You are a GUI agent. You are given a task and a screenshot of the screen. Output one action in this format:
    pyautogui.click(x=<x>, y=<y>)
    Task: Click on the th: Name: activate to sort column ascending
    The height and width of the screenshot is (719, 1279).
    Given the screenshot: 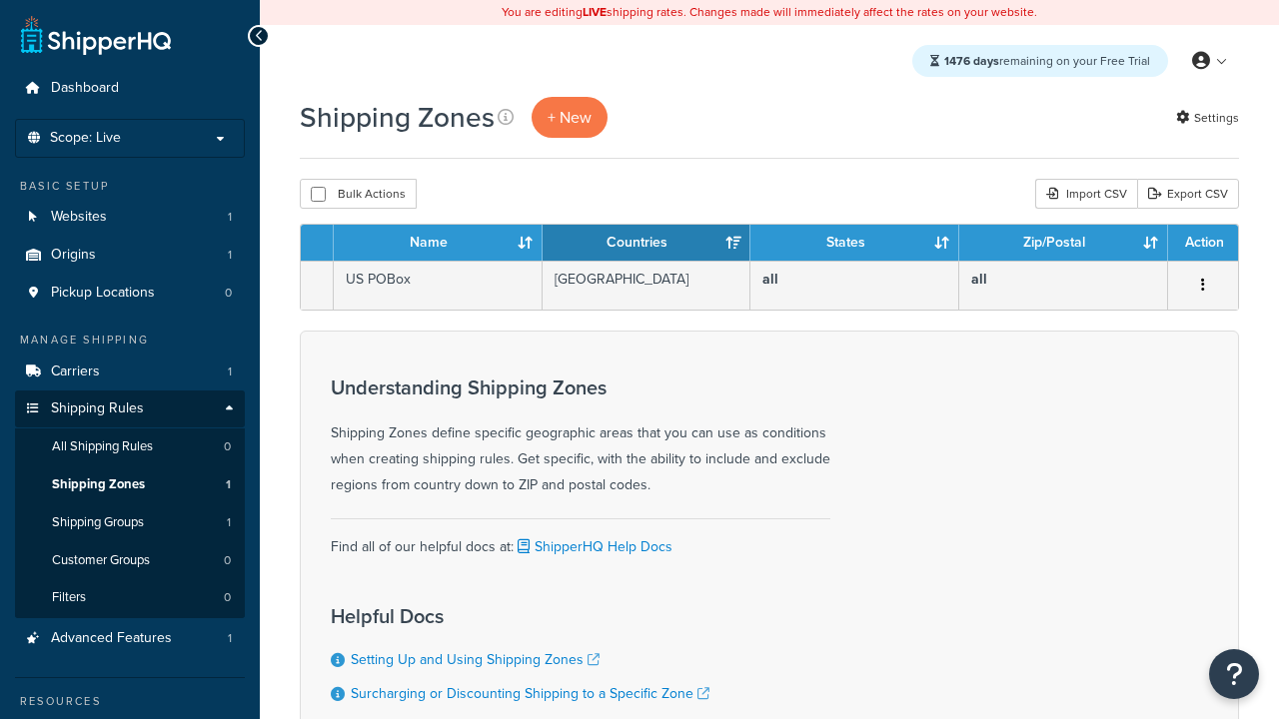 What is the action you would take?
    pyautogui.click(x=437, y=243)
    